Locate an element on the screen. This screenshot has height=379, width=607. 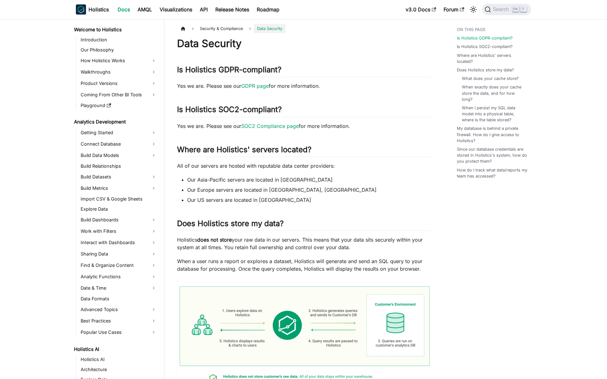
strong: store is located at coordinates (226, 240).